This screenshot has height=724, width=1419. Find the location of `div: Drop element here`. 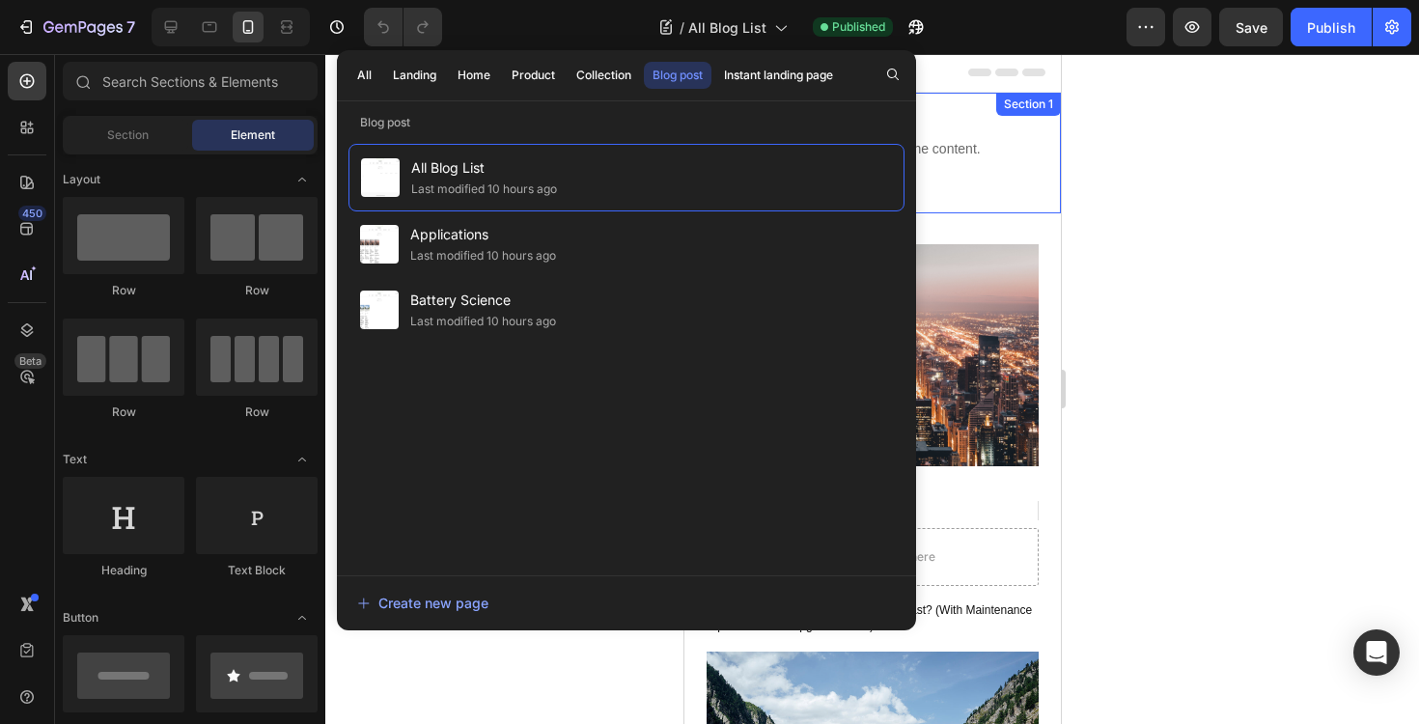

div: Drop element here is located at coordinates (200, 503).